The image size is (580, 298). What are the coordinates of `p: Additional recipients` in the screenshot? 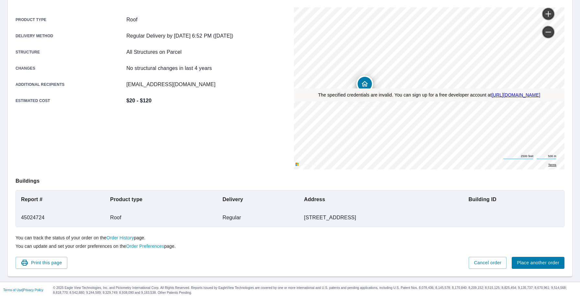 It's located at (70, 84).